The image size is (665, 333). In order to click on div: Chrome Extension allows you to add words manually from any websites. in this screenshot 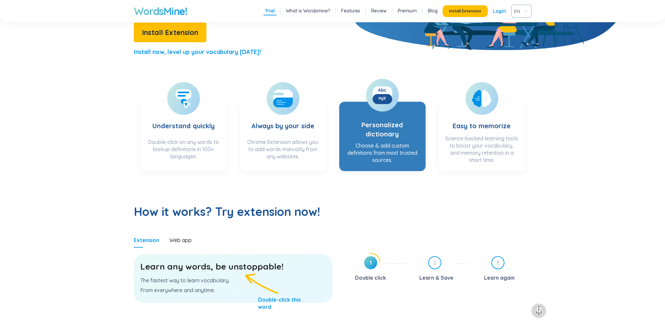, I will do `click(283, 152)`.